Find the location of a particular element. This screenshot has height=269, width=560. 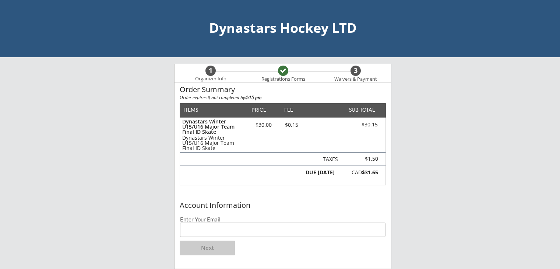

div: $1.50 is located at coordinates (359, 159).